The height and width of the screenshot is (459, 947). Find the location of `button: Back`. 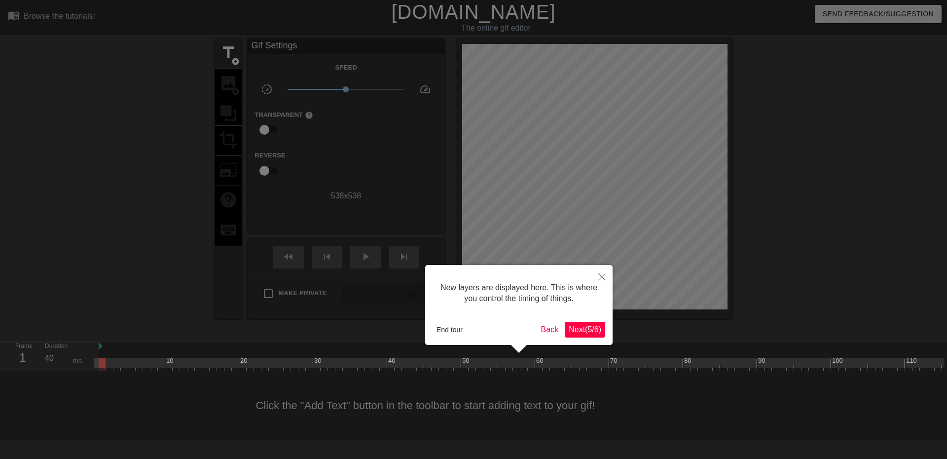

button: Back is located at coordinates (550, 329).